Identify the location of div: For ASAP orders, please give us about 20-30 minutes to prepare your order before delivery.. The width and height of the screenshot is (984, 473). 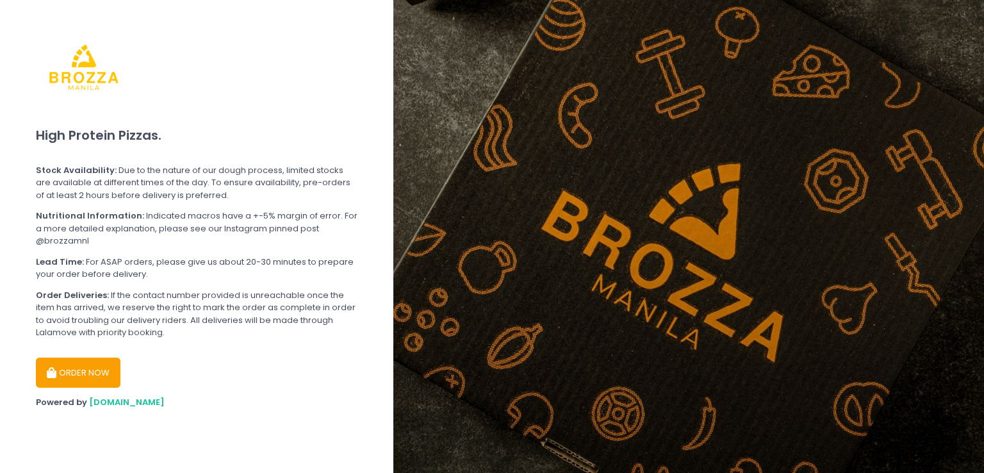
(197, 268).